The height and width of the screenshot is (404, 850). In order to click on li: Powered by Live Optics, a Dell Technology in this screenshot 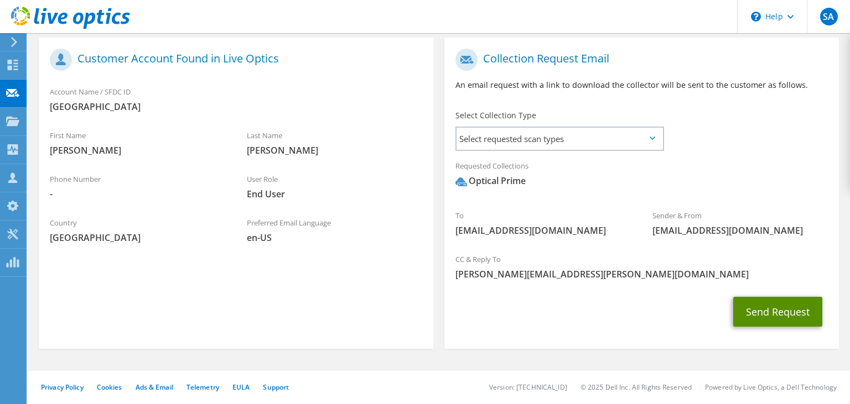, I will do `click(771, 387)`.